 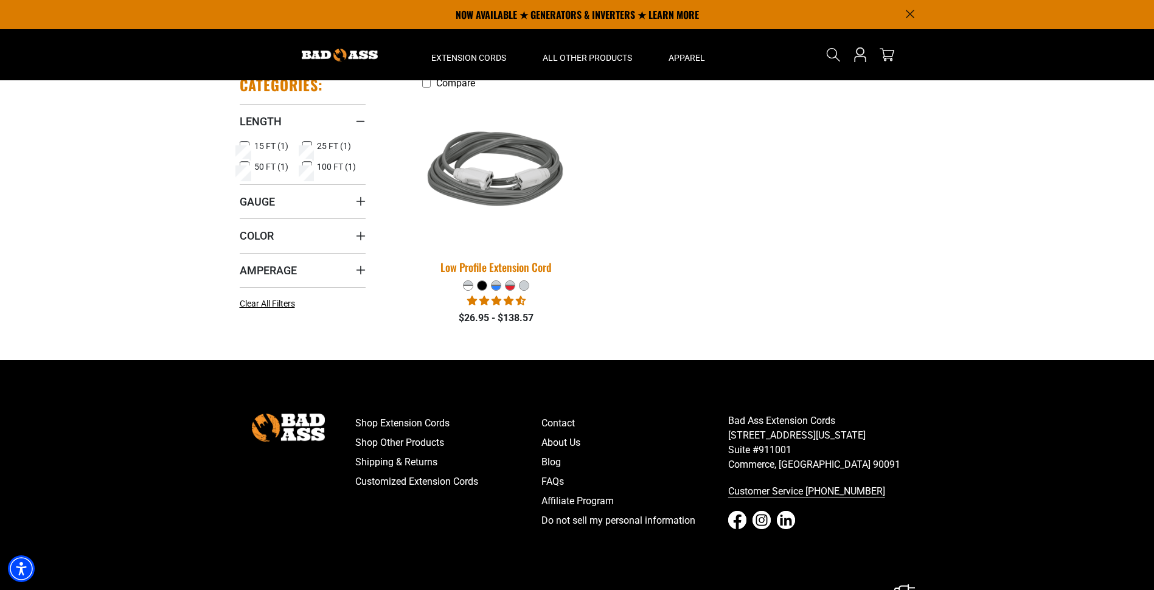 I want to click on span: Gauge, so click(x=257, y=201).